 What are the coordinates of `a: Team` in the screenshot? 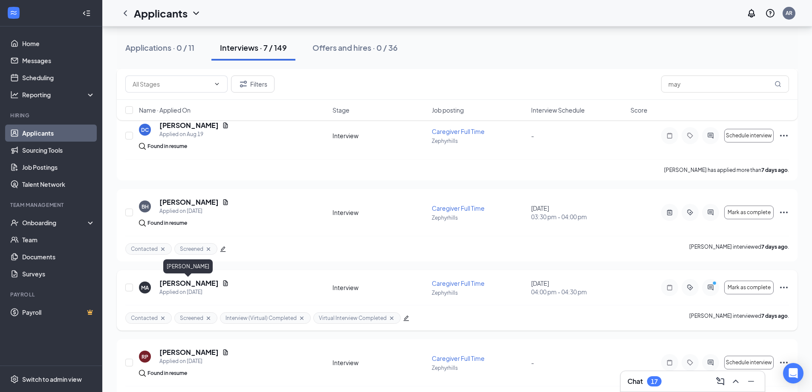 It's located at (58, 240).